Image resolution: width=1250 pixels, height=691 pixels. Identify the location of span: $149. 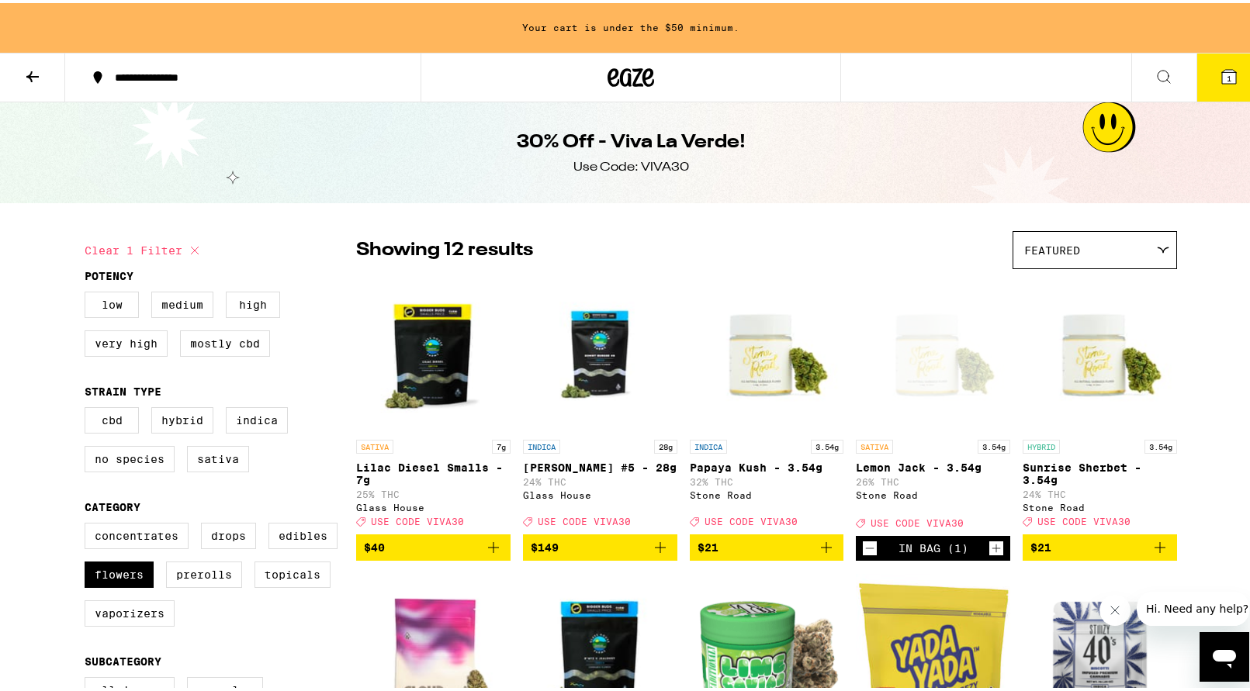
(545, 545).